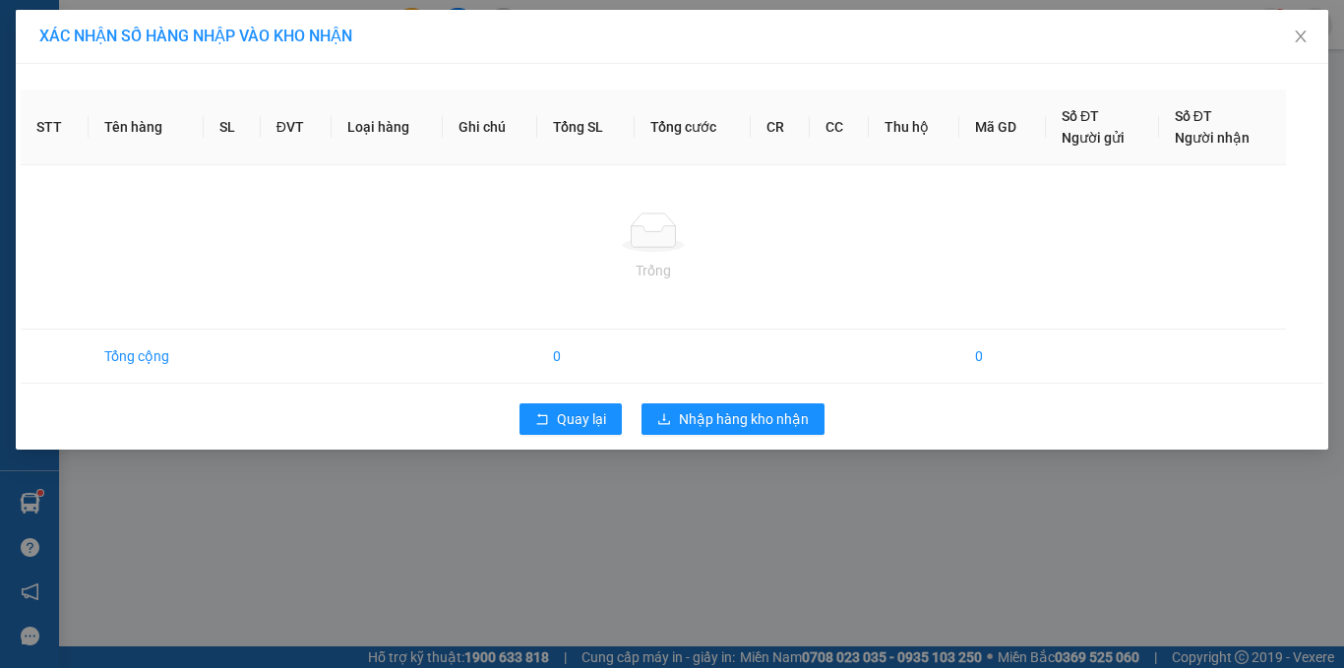 The height and width of the screenshot is (668, 1344). What do you see at coordinates (146, 127) in the screenshot?
I see `th: Tên hàng` at bounding box center [146, 127].